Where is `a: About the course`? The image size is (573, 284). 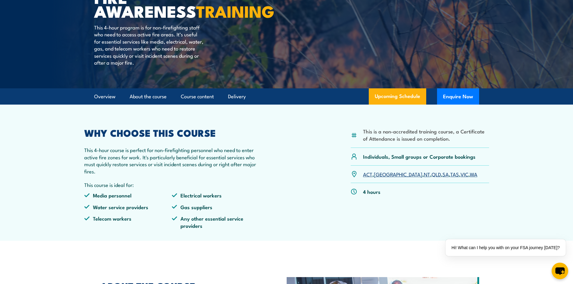 a: About the course is located at coordinates (148, 97).